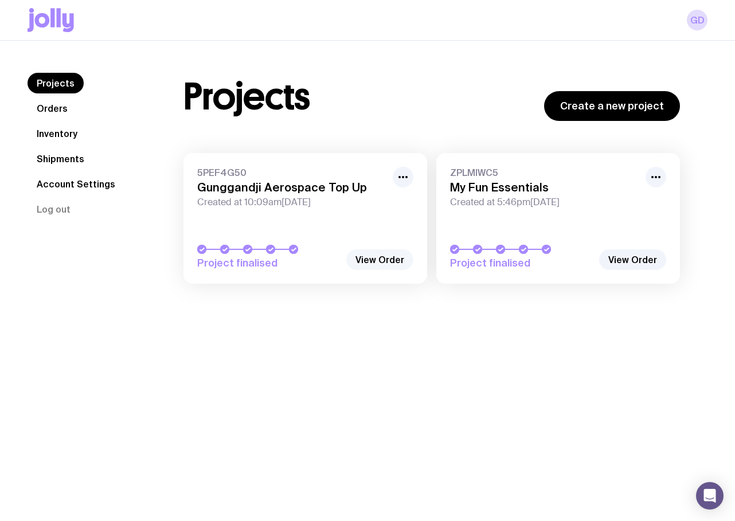 Image resolution: width=735 pixels, height=521 pixels. I want to click on span: 5PEF4G50, so click(291, 173).